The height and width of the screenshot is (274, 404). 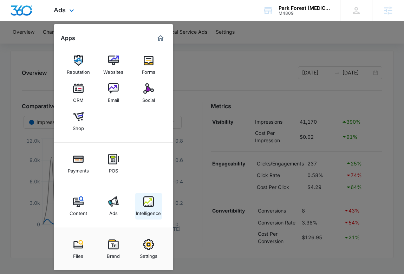 I want to click on span: Ads, so click(x=60, y=10).